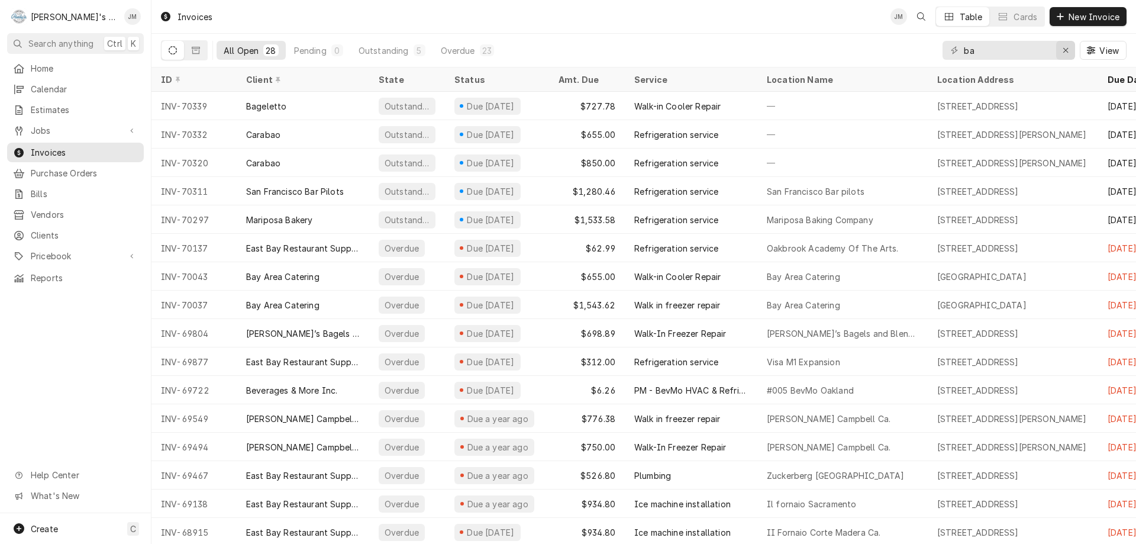  I want to click on span: Jobs, so click(75, 130).